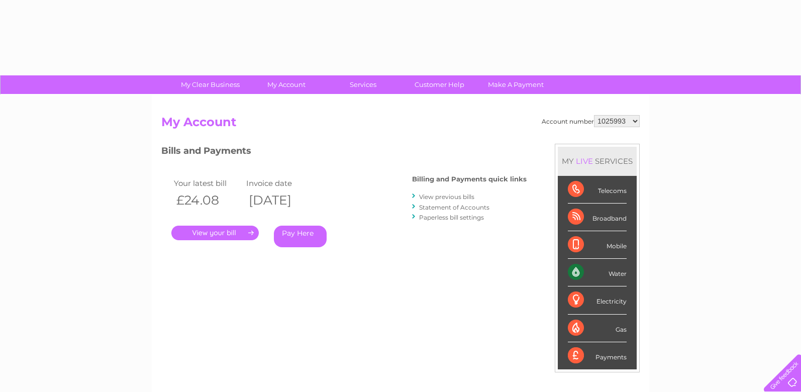  What do you see at coordinates (597, 273) in the screenshot?
I see `div: Water` at bounding box center [597, 273].